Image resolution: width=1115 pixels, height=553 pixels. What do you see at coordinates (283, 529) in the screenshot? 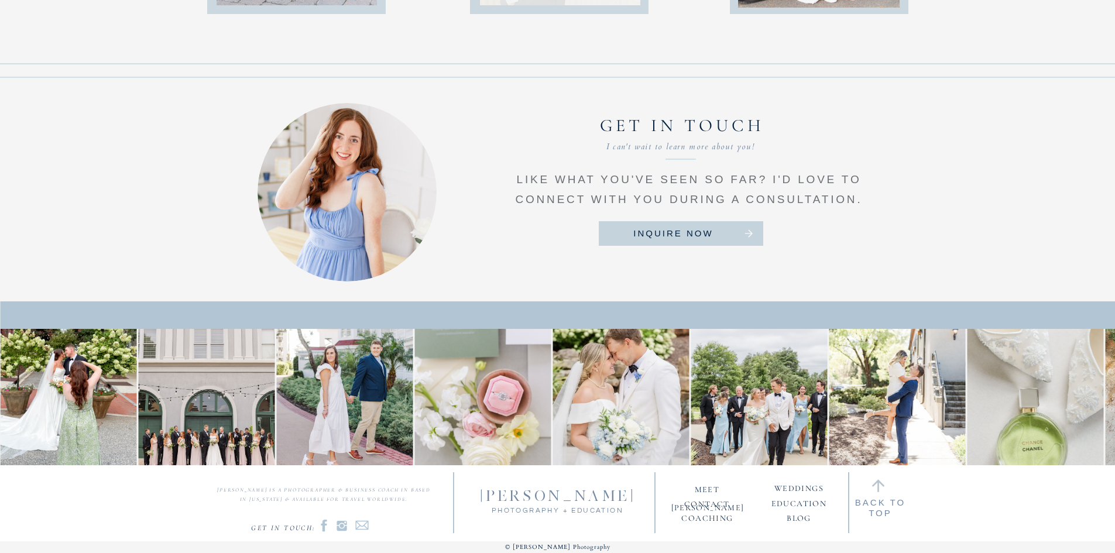
I see `p: Get in touch:` at bounding box center [283, 529].